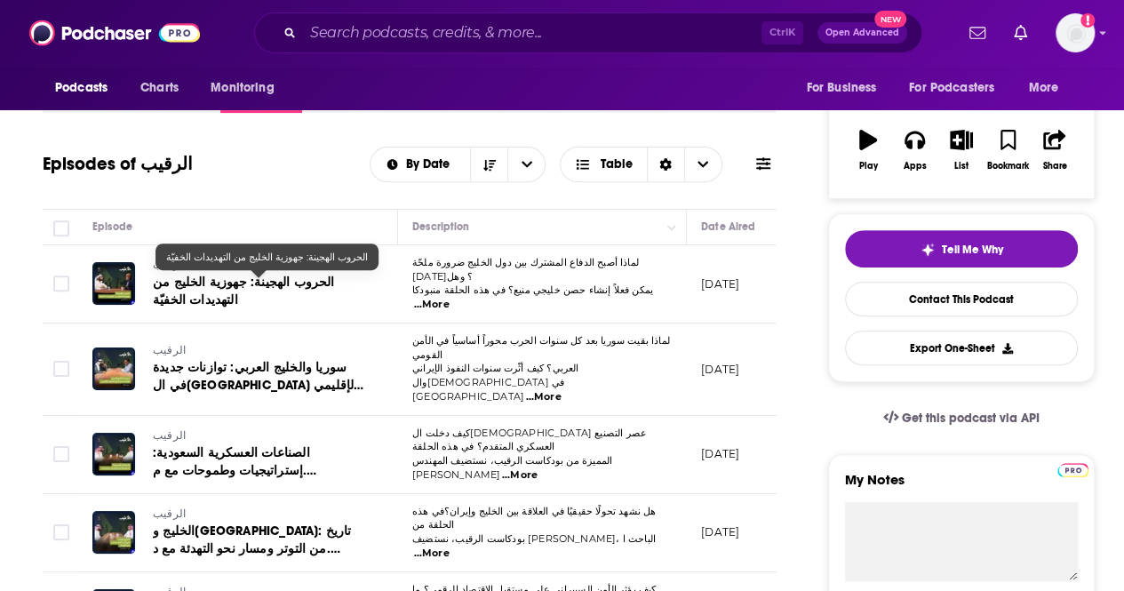  Describe the element at coordinates (541, 347) in the screenshot. I see `span: لماذا بقيت سوريا بعد كل سنوات الحرب محوراً أساسياً في الأمن القومي` at that location.